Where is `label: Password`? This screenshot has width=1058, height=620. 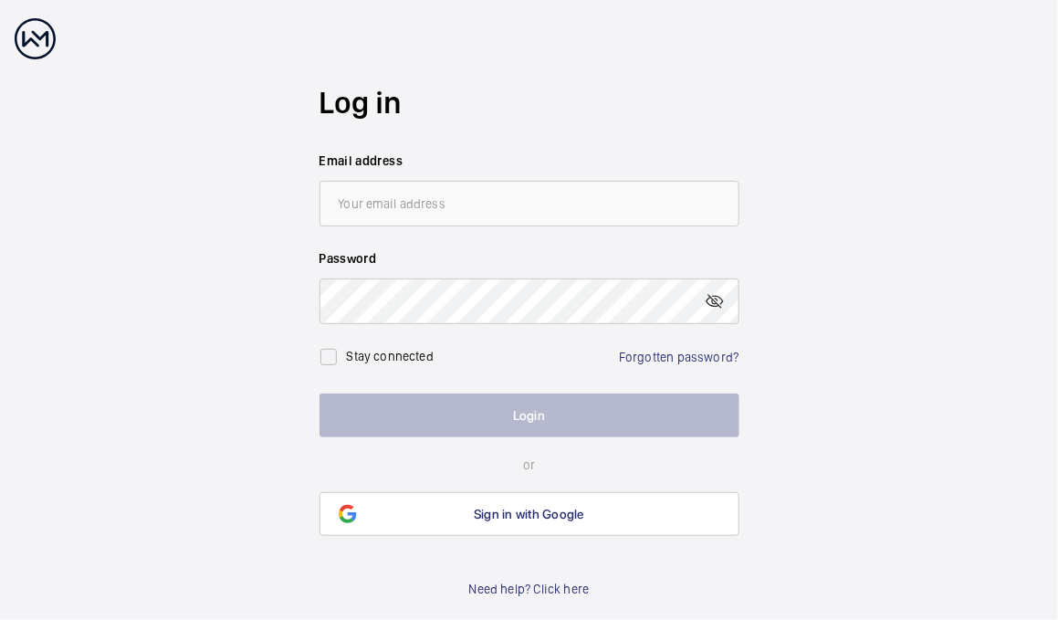 label: Password is located at coordinates (530, 258).